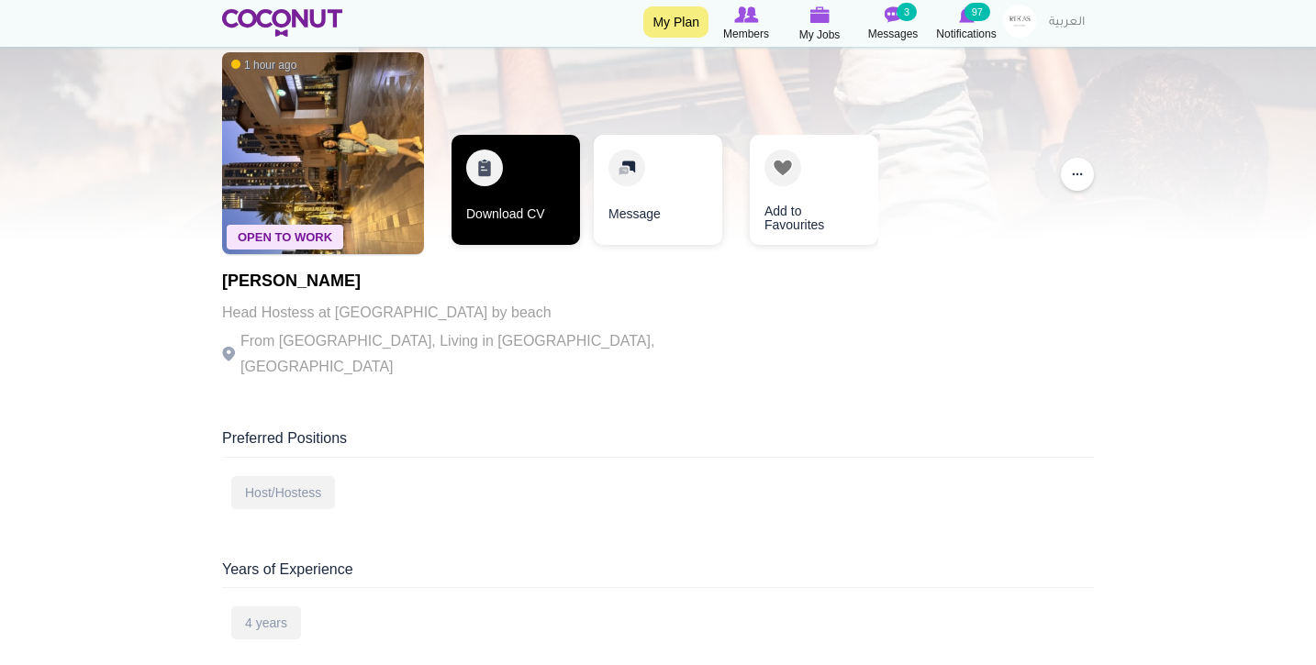 Image resolution: width=1316 pixels, height=665 pixels. What do you see at coordinates (675, 22) in the screenshot?
I see `a: My Plan` at bounding box center [675, 22].